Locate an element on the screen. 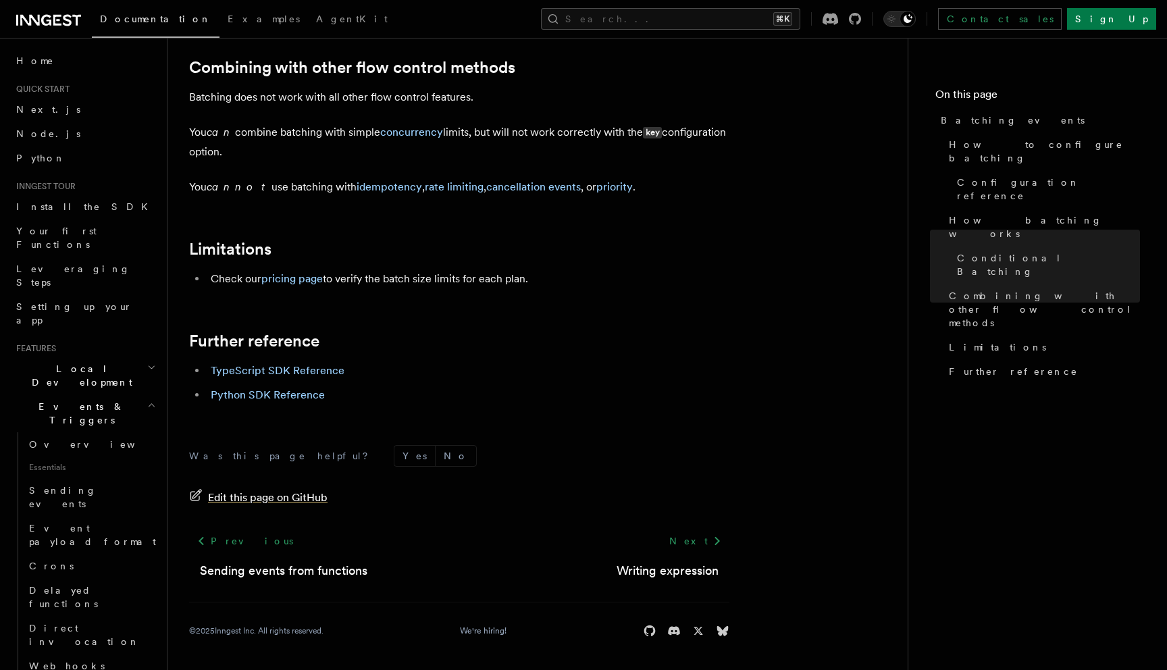 Image resolution: width=1167 pixels, height=670 pixels. a: Event payload format is located at coordinates (91, 535).